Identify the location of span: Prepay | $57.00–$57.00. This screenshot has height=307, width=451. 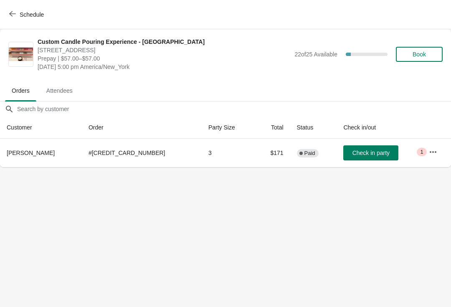
(164, 58).